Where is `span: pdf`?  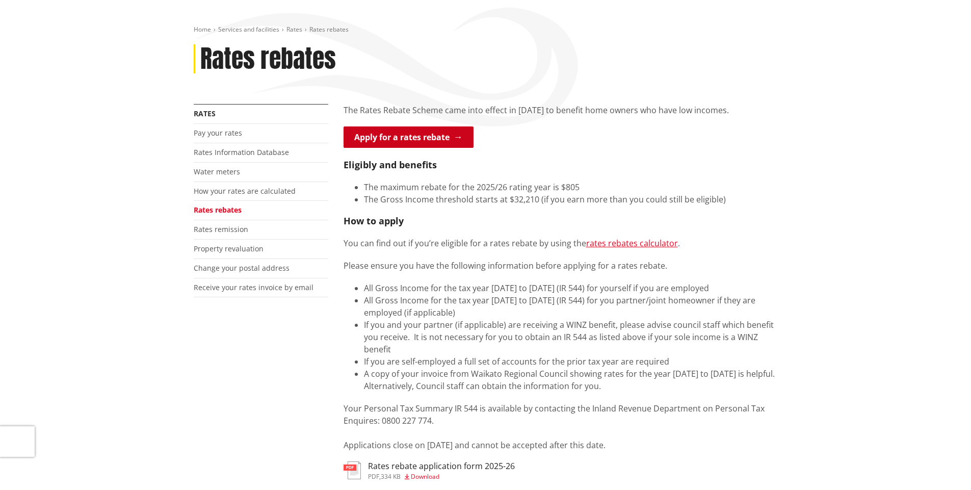 span: pdf is located at coordinates (374, 476).